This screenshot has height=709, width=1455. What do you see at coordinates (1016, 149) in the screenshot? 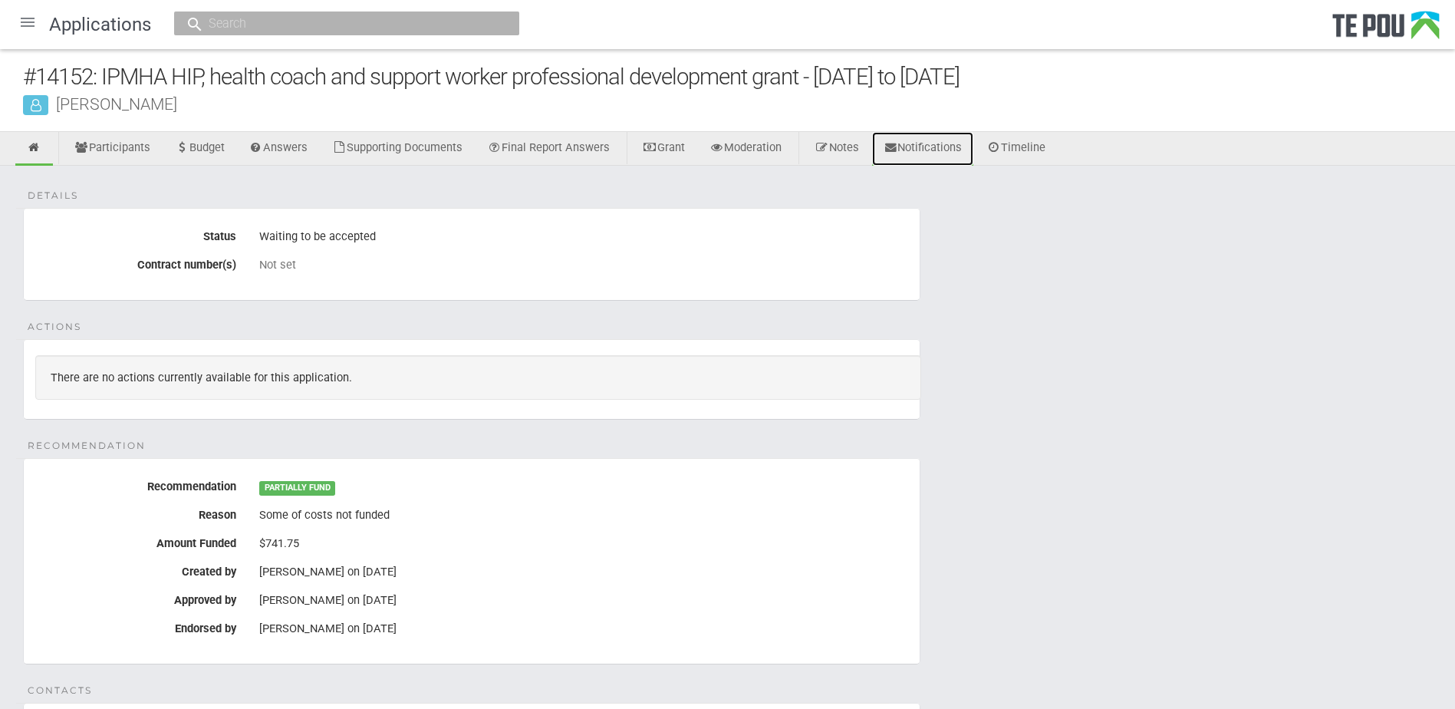
I see `a: Timeline` at bounding box center [1016, 149].